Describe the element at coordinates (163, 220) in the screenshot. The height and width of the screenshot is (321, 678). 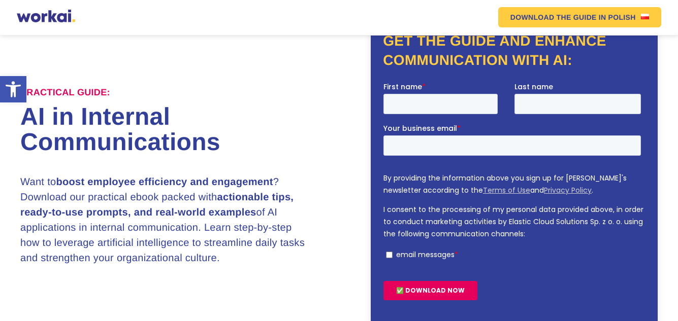
I see `h3: Want to ? Download our practical ebook packed with of AI applications in internal communication. ...` at that location.